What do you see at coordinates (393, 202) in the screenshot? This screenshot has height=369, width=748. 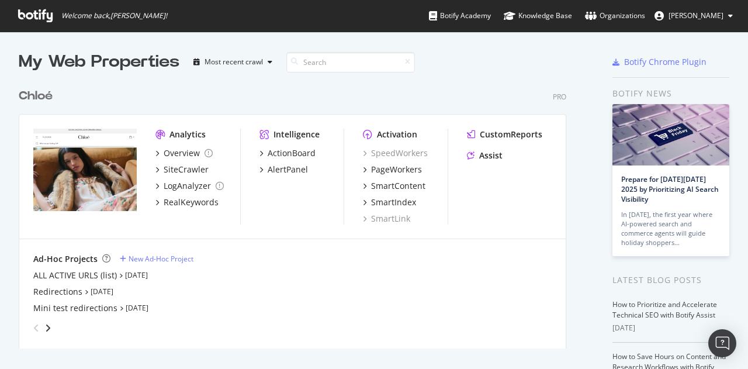 I see `div: SmartIndex` at bounding box center [393, 202].